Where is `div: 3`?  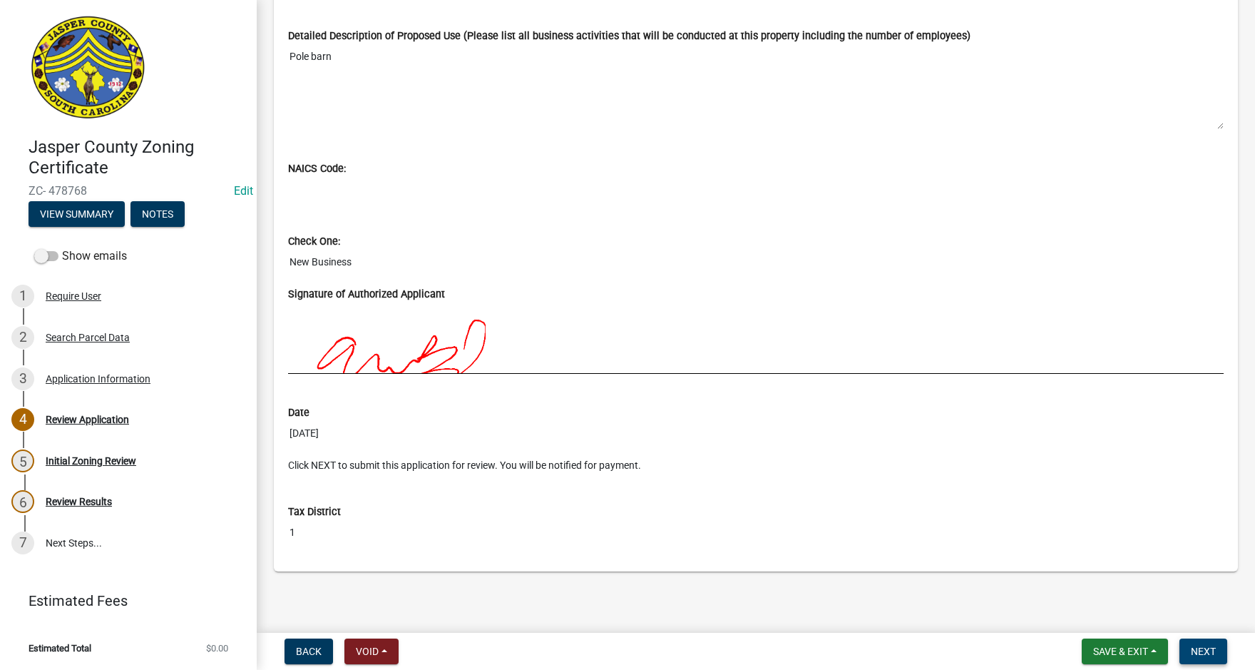 div: 3 is located at coordinates (23, 379).